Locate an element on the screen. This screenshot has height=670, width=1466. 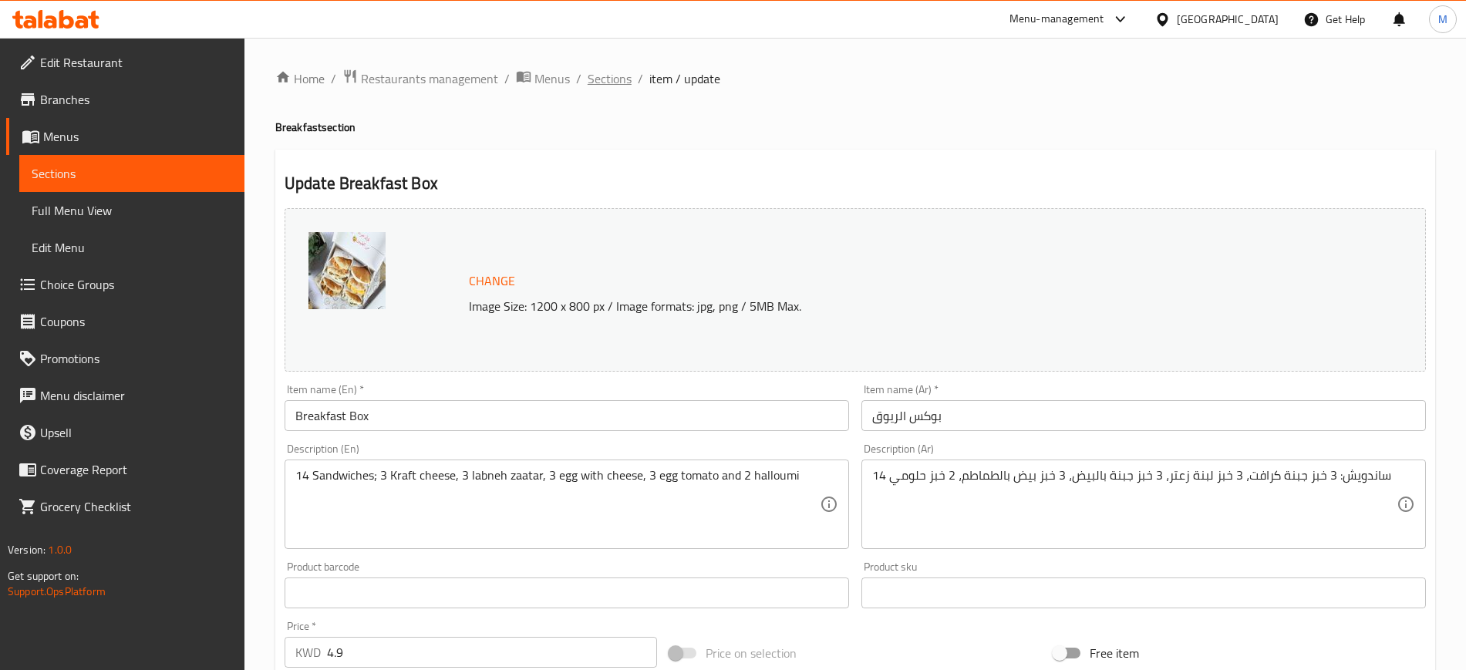
a: Choice Groups is located at coordinates (125, 285).